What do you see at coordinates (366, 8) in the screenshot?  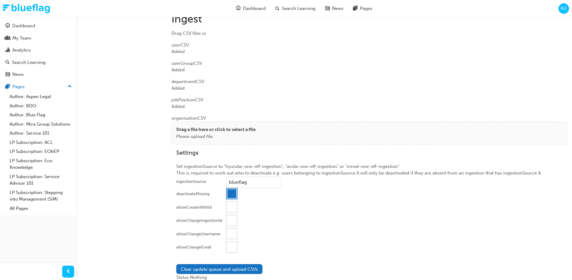 I see `span: Pages` at bounding box center [366, 8].